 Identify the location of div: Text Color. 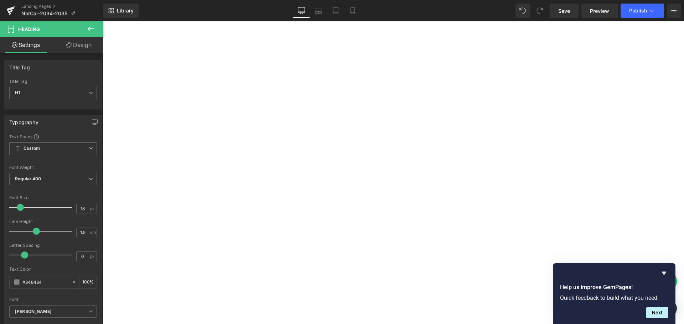
(53, 270).